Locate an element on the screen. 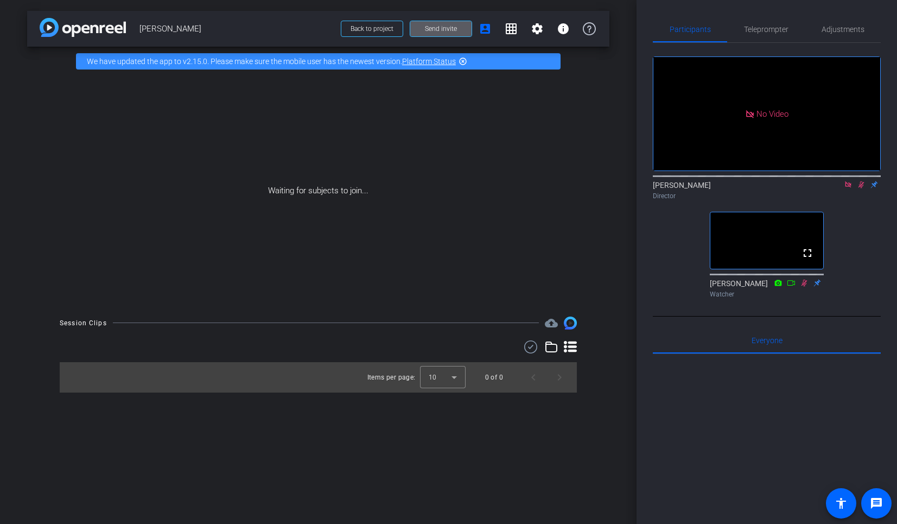 Image resolution: width=897 pixels, height=524 pixels. img: Session clips is located at coordinates (570, 323).